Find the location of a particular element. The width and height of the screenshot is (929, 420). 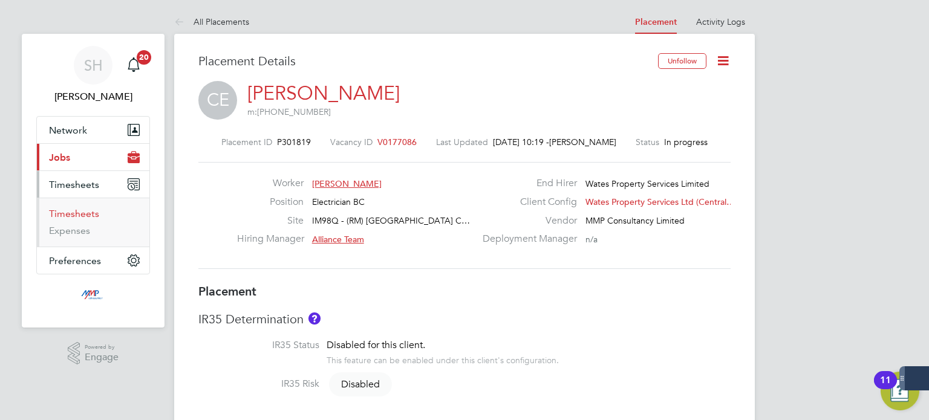

span: SH is located at coordinates (93, 65).